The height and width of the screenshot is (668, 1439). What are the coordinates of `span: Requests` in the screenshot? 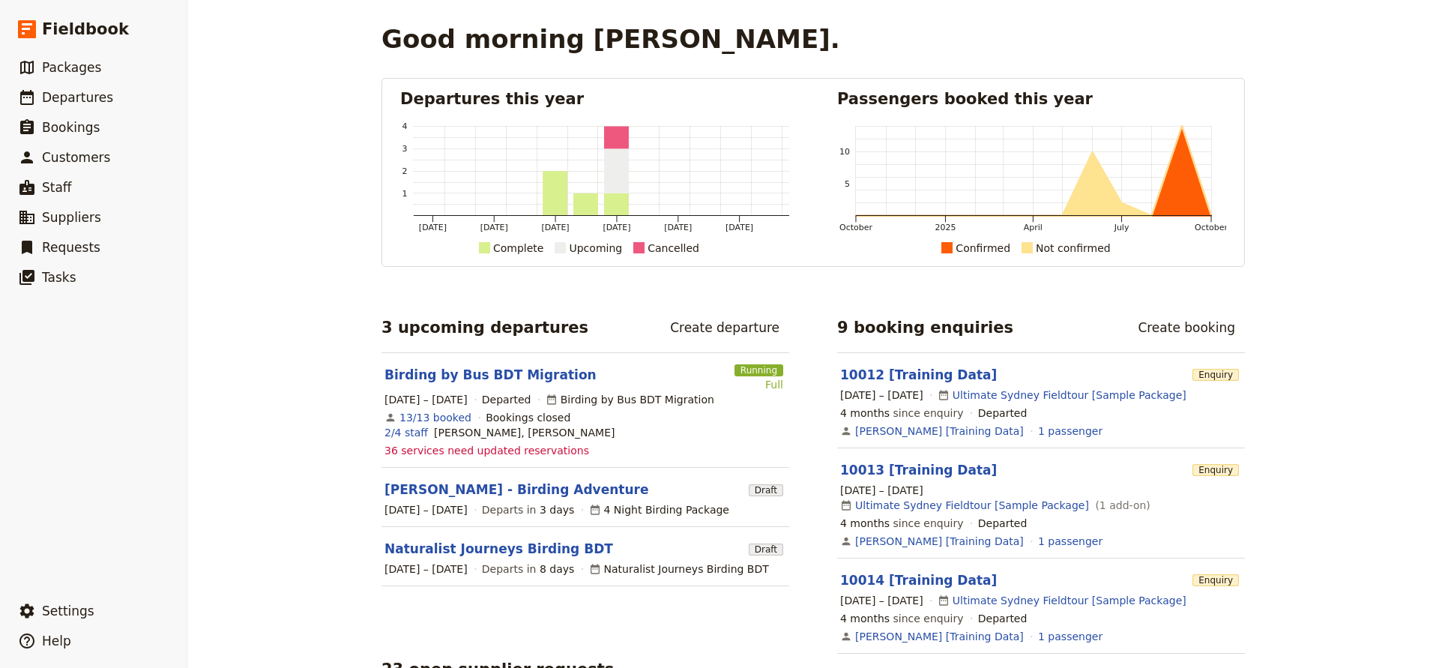 It's located at (71, 247).